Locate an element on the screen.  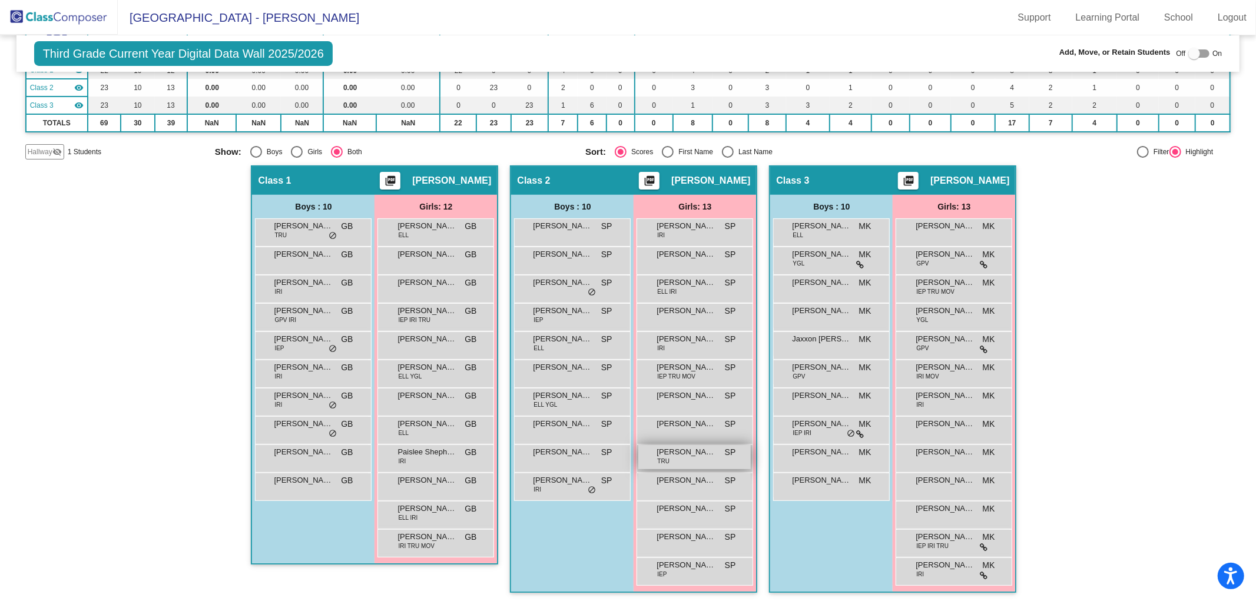
div: Girls: 13 is located at coordinates (695, 207).